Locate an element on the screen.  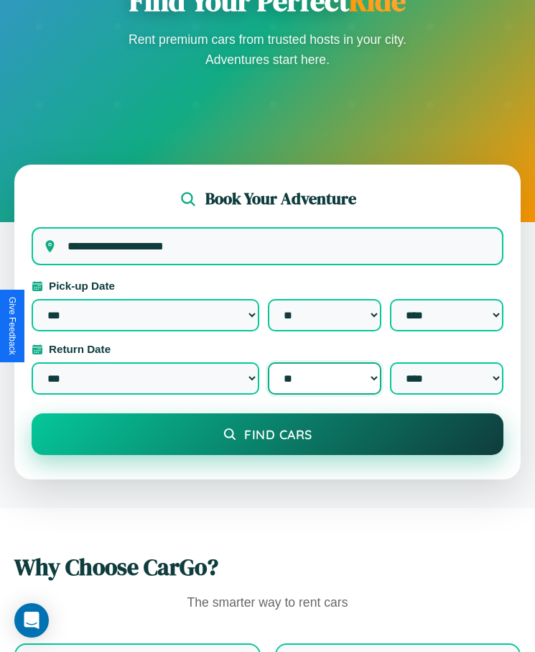
h2: Why Choose CarGo? is located at coordinates (267, 567).